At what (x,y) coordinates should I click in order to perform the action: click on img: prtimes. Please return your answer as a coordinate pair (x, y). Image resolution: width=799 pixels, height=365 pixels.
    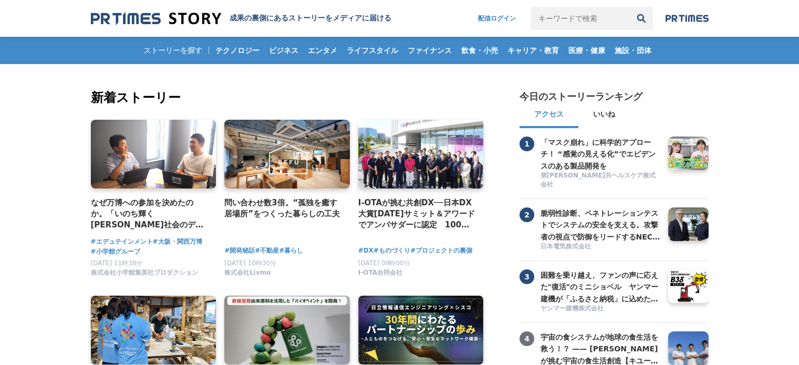
    Looking at the image, I should click on (687, 18).